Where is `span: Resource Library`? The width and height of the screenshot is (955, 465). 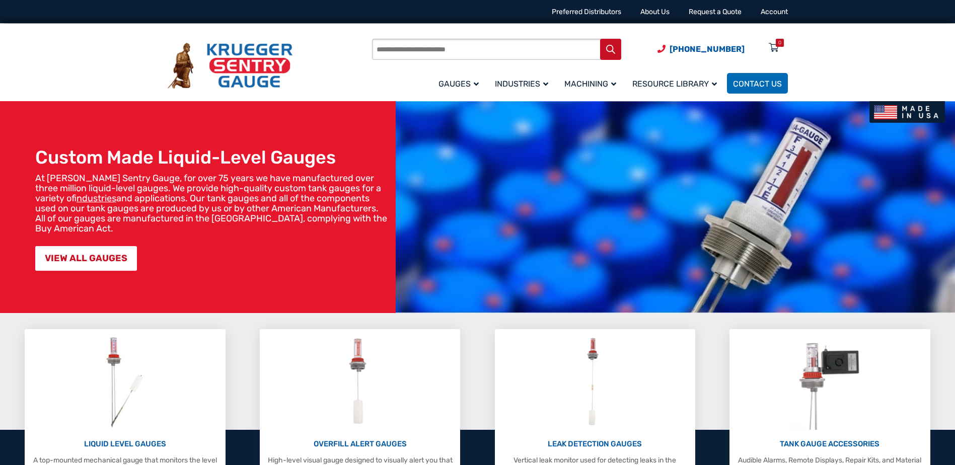 span: Resource Library is located at coordinates (675, 84).